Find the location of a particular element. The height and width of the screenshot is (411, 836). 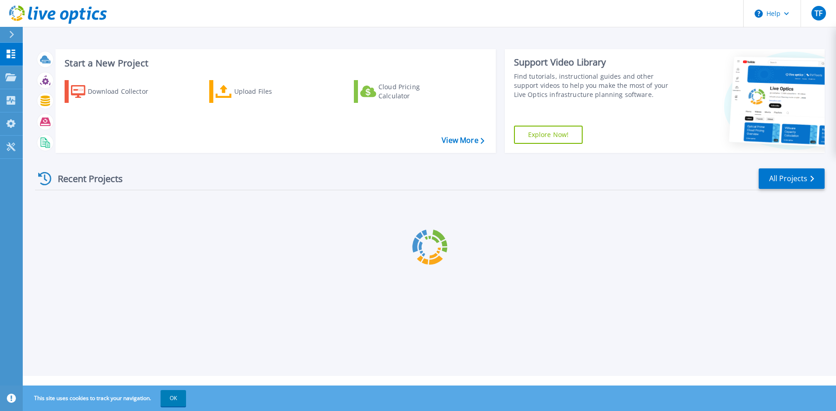

h3: Start a New Project is located at coordinates (274, 63).